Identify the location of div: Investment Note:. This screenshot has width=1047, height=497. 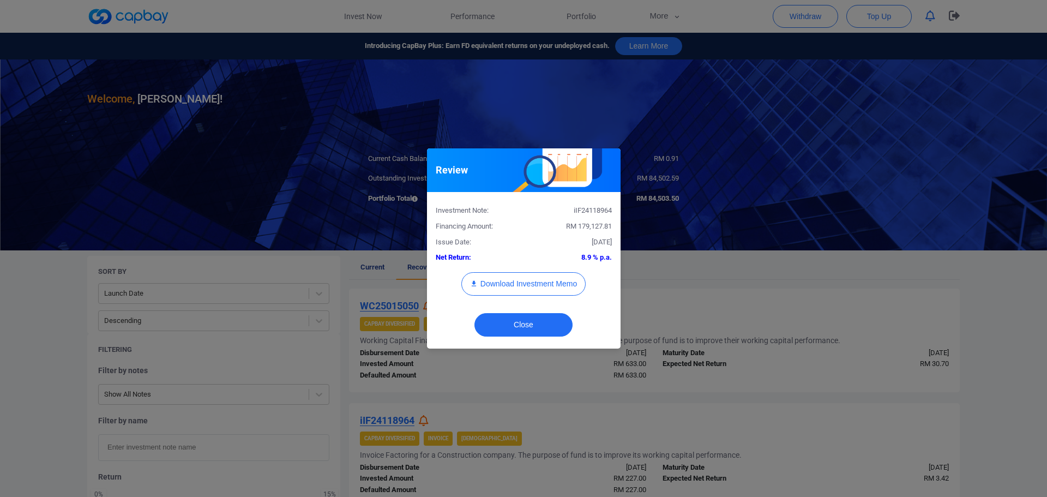
(476, 211).